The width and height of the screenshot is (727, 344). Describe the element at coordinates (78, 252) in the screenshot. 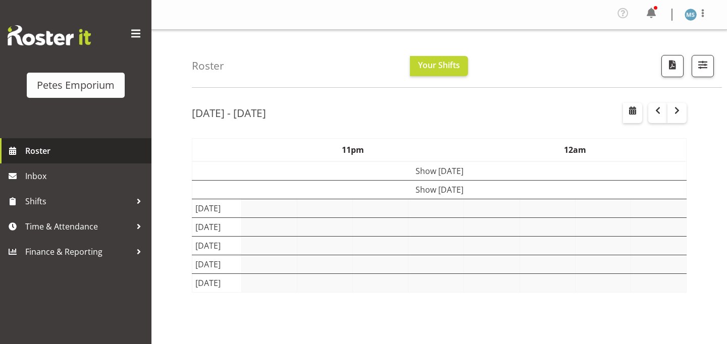

I see `span: Finance & Reporting` at that location.